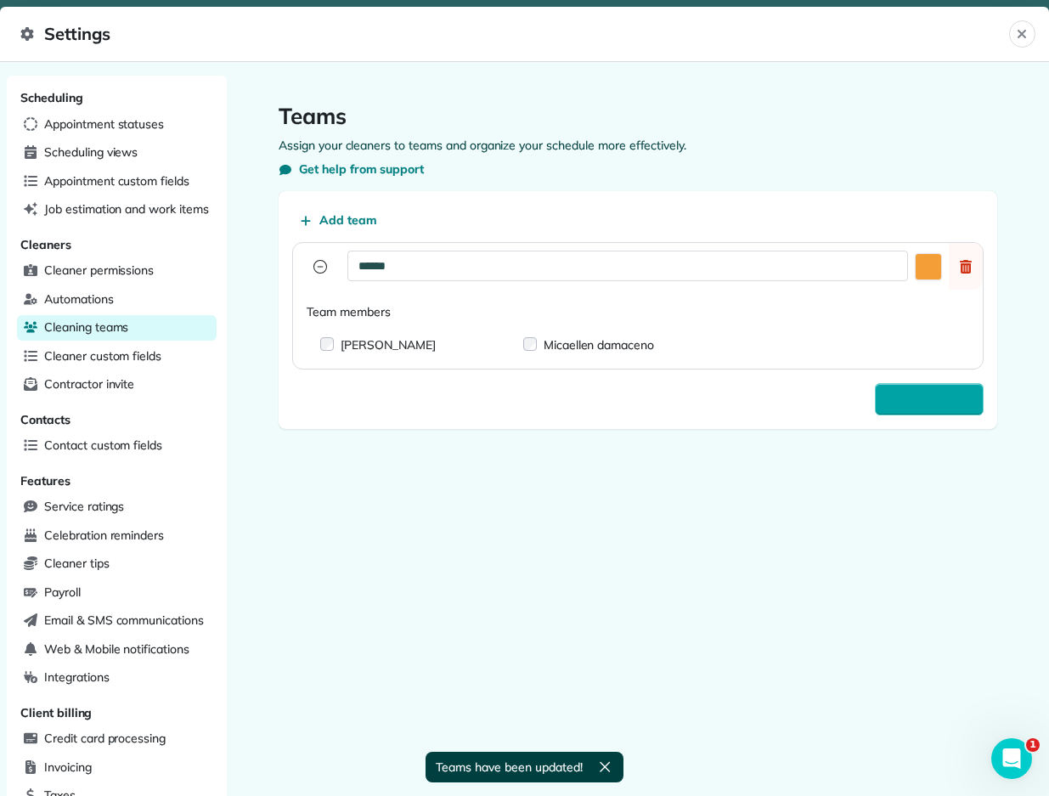 This screenshot has width=1049, height=796. What do you see at coordinates (116, 385) in the screenshot?
I see `a: Contractor invite` at bounding box center [116, 385].